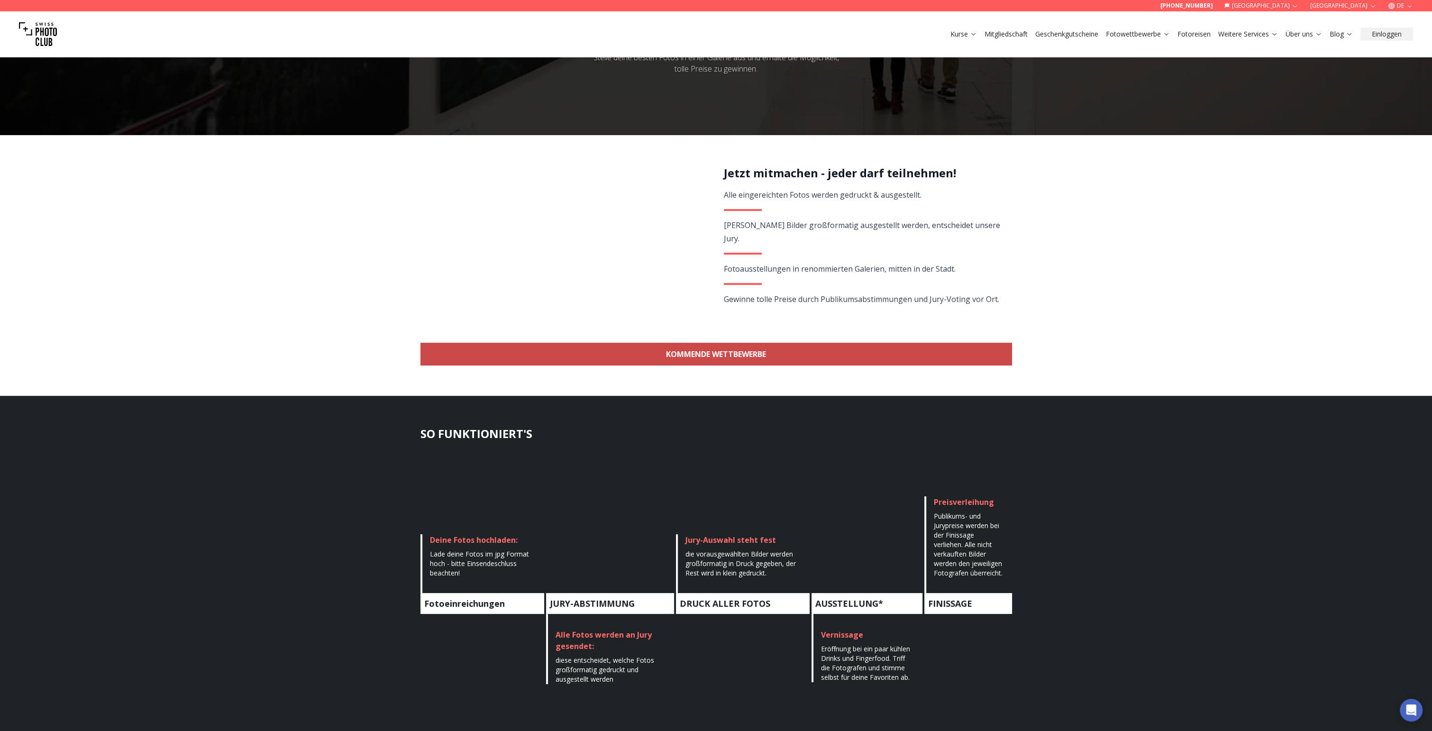 The width and height of the screenshot is (1432, 731). Describe the element at coordinates (964, 34) in the screenshot. I see `button: Kurse` at that location.